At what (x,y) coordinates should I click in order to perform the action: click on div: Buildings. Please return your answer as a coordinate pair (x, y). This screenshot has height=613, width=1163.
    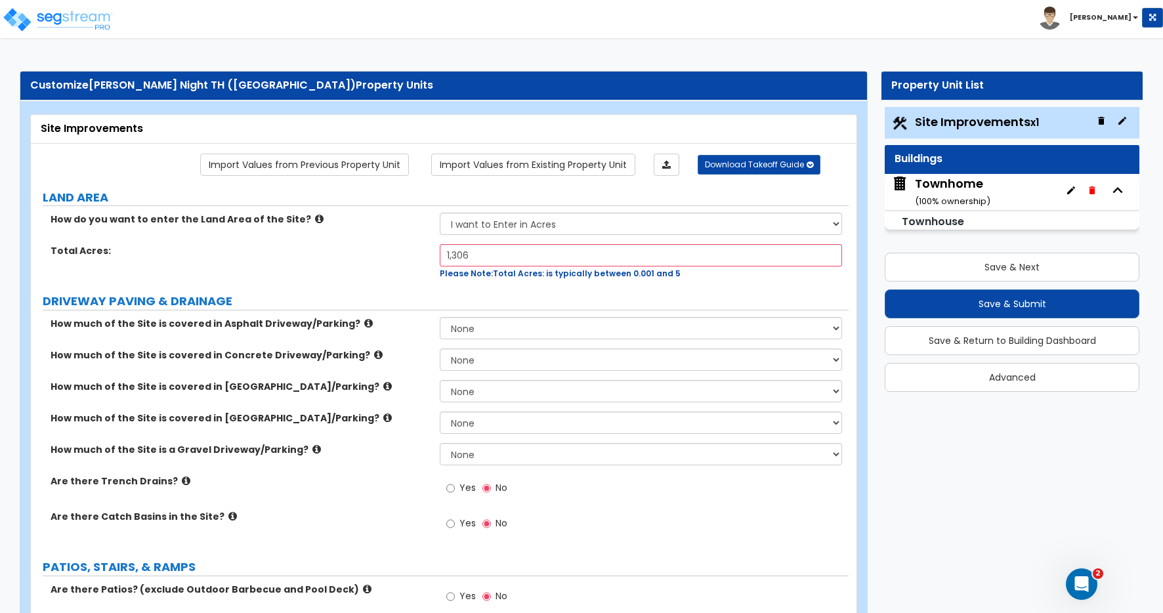
    Looking at the image, I should click on (1012, 159).